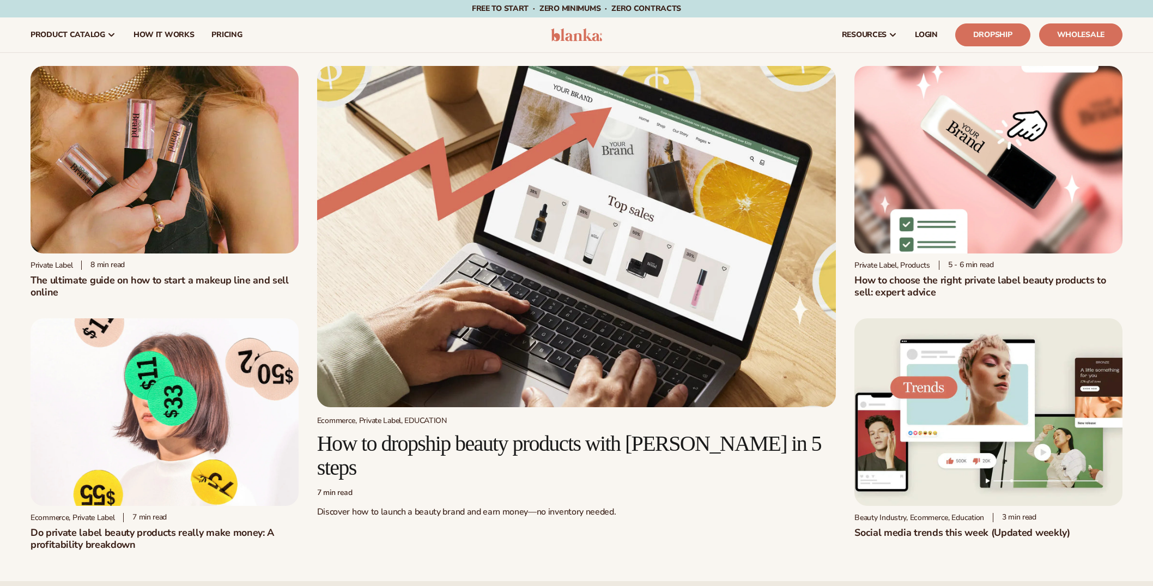  Describe the element at coordinates (892, 265) in the screenshot. I see `div: Private Label, Products` at that location.